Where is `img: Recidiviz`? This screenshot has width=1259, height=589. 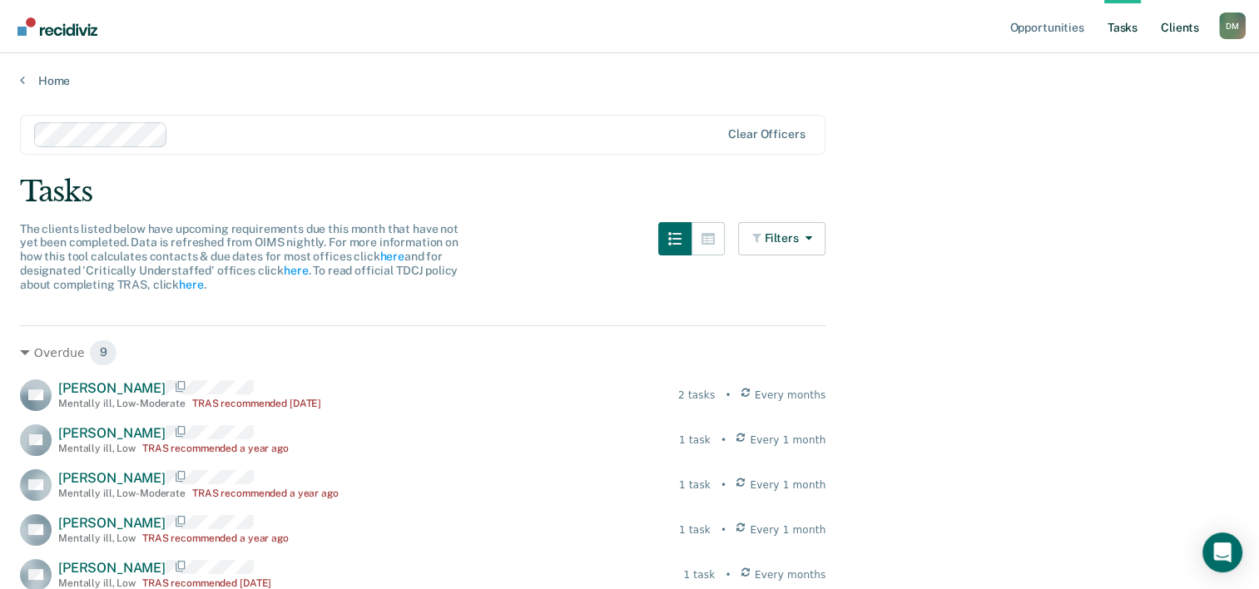 img: Recidiviz is located at coordinates (57, 27).